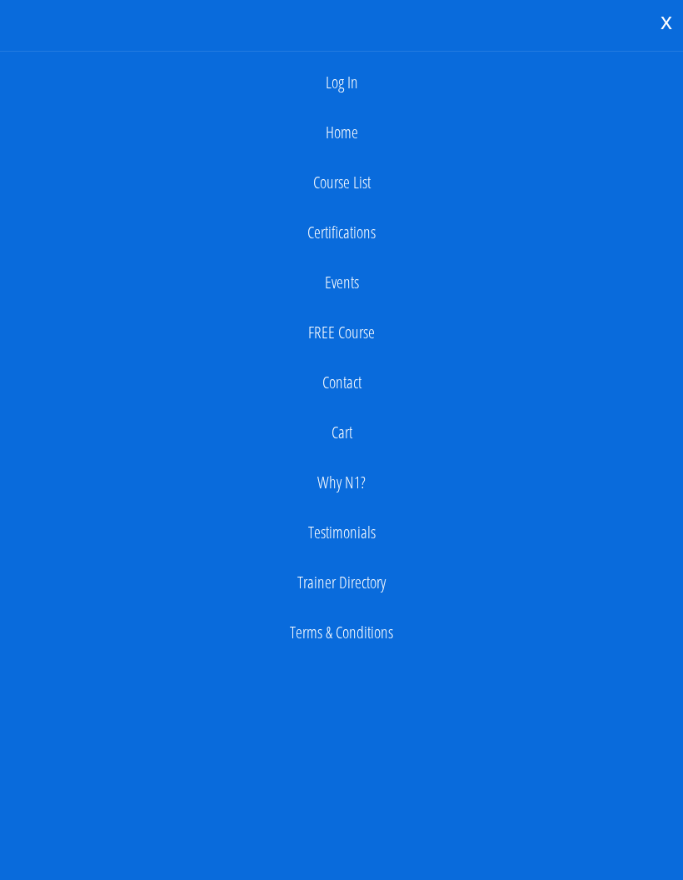  What do you see at coordinates (342, 382) in the screenshot?
I see `a: Contact` at bounding box center [342, 382].